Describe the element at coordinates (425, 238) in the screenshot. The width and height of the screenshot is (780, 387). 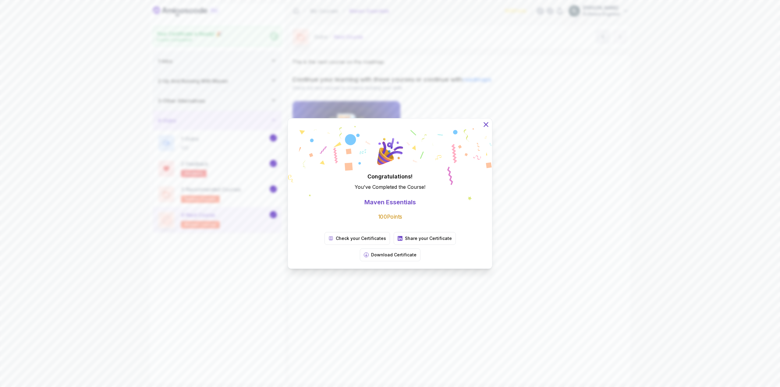
I see `a: Share your Certificate` at that location.